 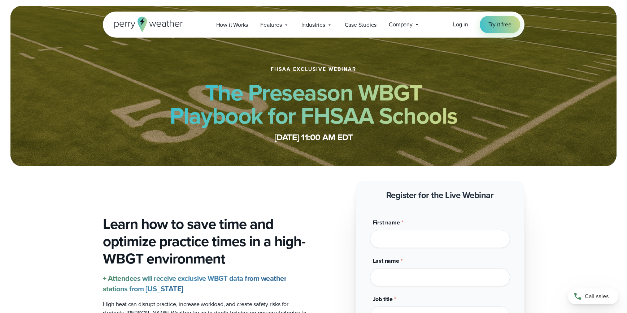 I want to click on span: Job title, so click(x=383, y=299).